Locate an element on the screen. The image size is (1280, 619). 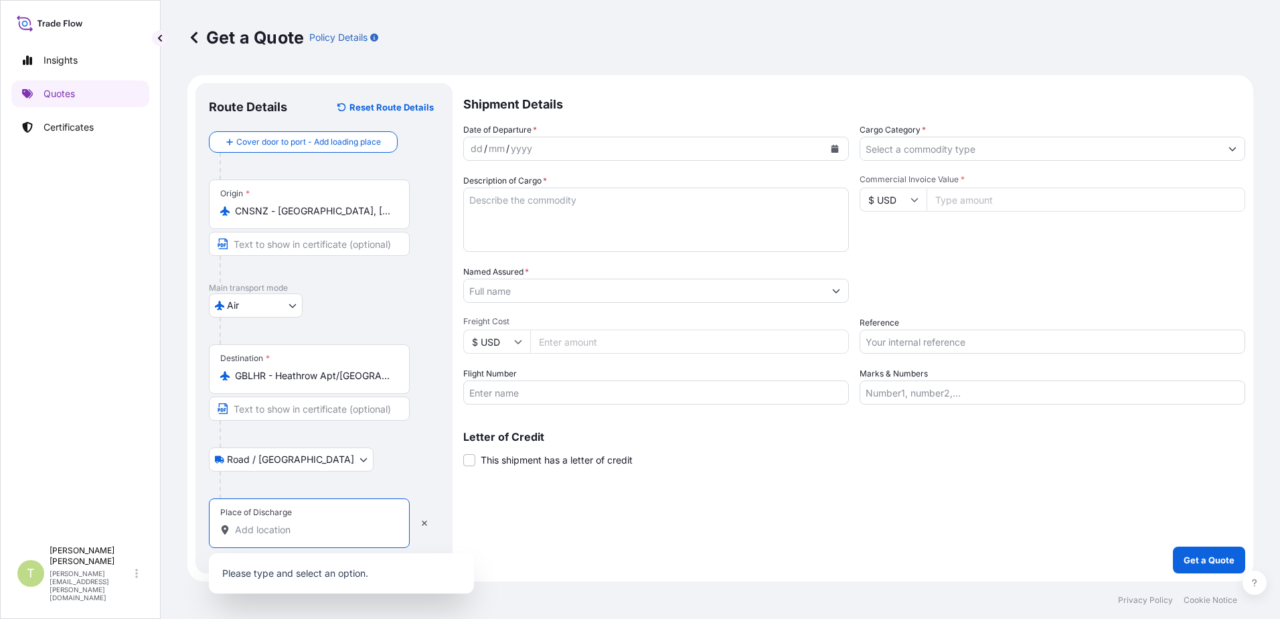
input: Full name is located at coordinates (644, 291).